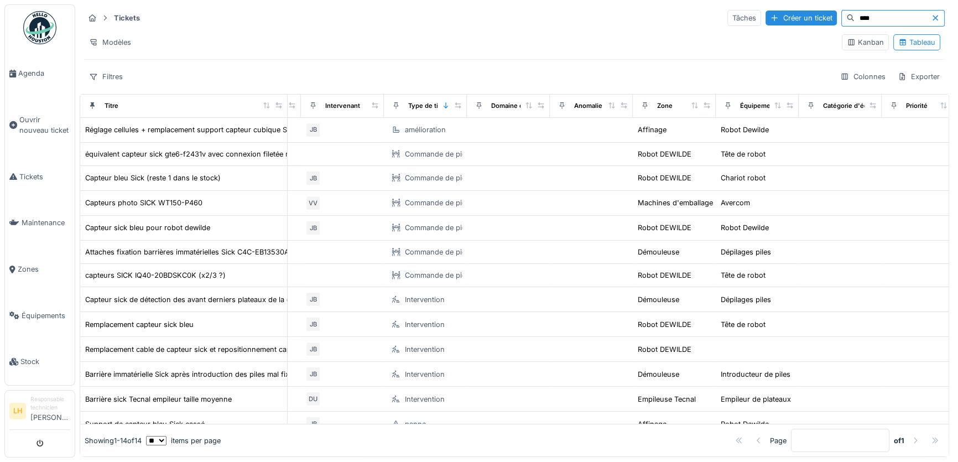 Image resolution: width=958 pixels, height=462 pixels. What do you see at coordinates (111, 106) in the screenshot?
I see `div: Titre` at bounding box center [111, 106].